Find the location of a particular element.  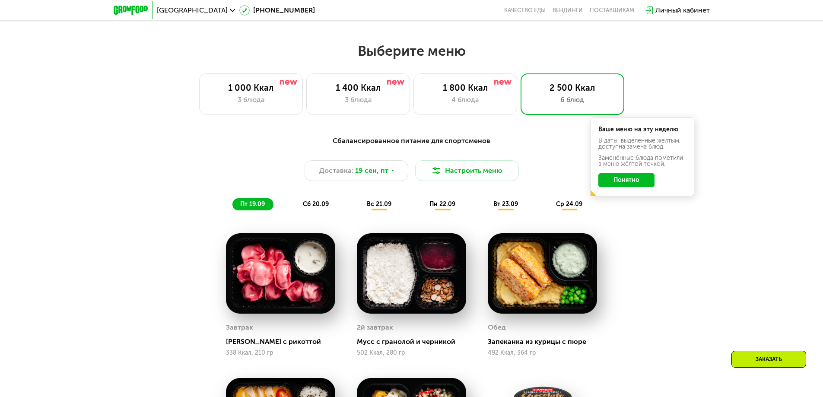

div: Сбалансированное питание для спортсменов is located at coordinates (412, 141).